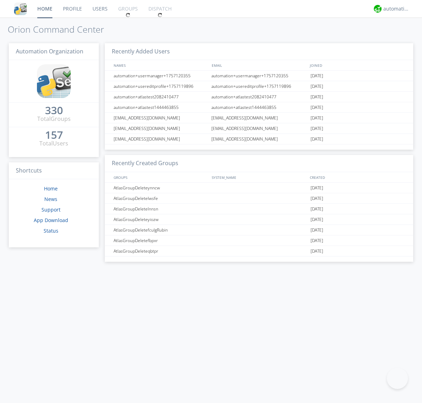 This screenshot has width=422, height=403. What do you see at coordinates (50, 51) in the screenshot?
I see `span: Automation Organization` at bounding box center [50, 51].